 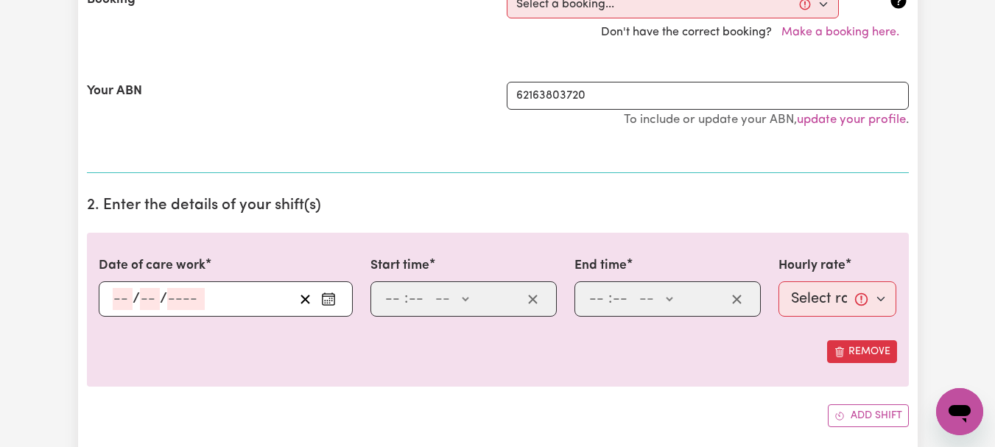 I want to click on small: To include or update your ABN, ., so click(x=766, y=119).